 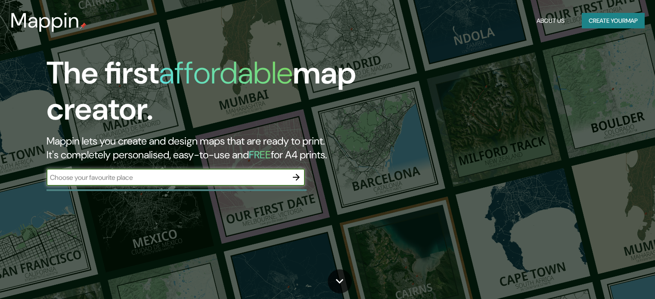 What do you see at coordinates (210, 148) in the screenshot?
I see `h2: Mappin lets you create and design maps that are ready to print. It's completely personalised, eas...` at bounding box center [210, 148].